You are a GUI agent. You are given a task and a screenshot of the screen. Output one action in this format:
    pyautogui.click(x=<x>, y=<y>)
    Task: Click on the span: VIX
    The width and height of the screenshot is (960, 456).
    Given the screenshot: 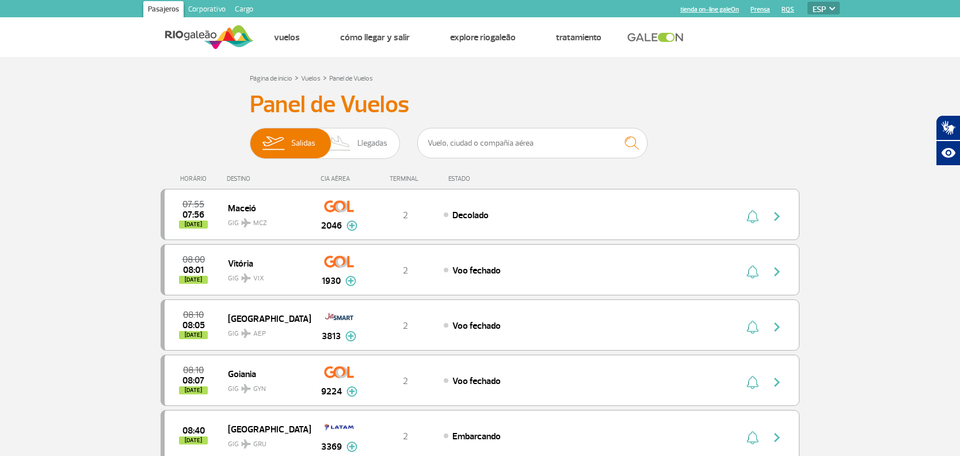 What is the action you would take?
    pyautogui.click(x=258, y=279)
    